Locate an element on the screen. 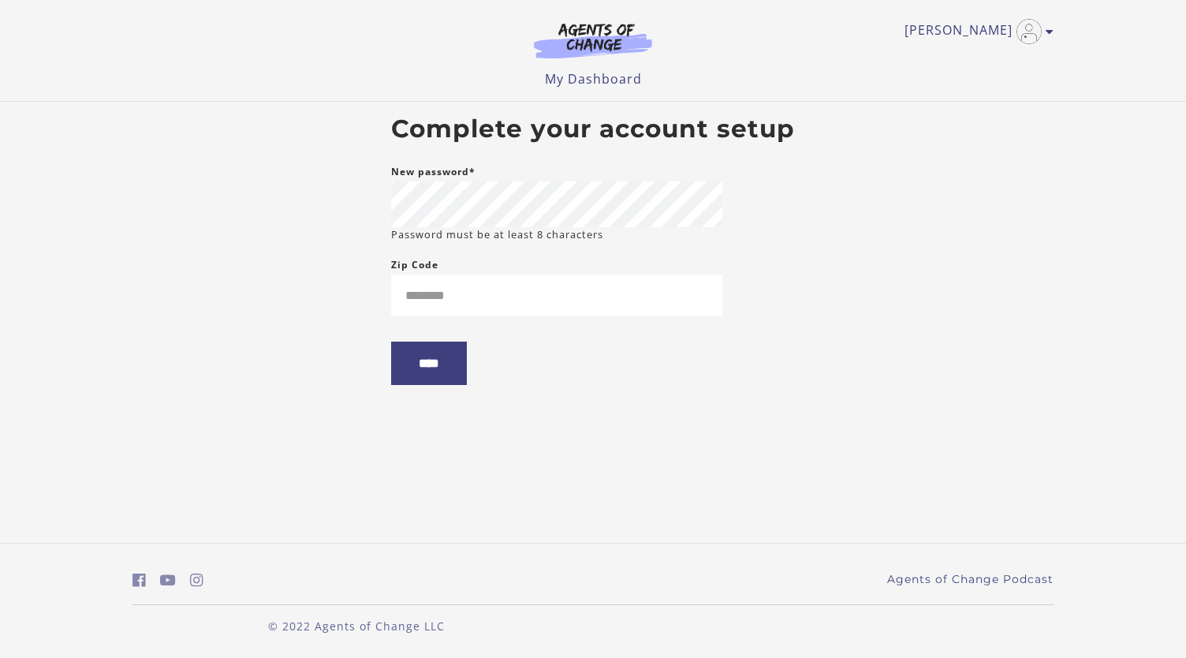  a: Toggle menu is located at coordinates (975, 32).